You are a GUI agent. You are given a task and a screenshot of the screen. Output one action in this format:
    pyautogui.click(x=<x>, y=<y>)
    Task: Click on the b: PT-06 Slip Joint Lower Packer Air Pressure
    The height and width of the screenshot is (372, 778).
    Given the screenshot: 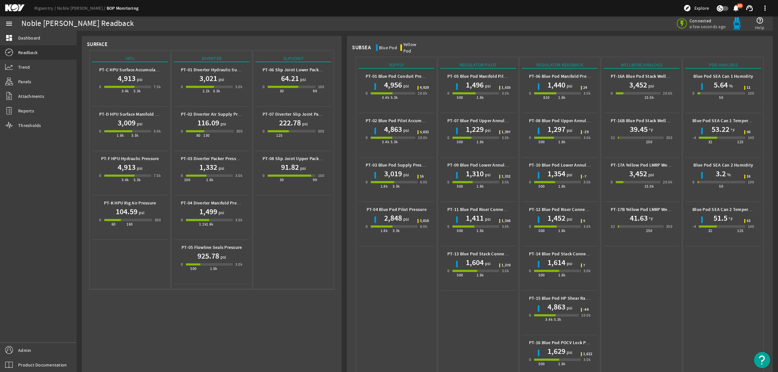 What is the action you would take?
    pyautogui.click(x=305, y=70)
    